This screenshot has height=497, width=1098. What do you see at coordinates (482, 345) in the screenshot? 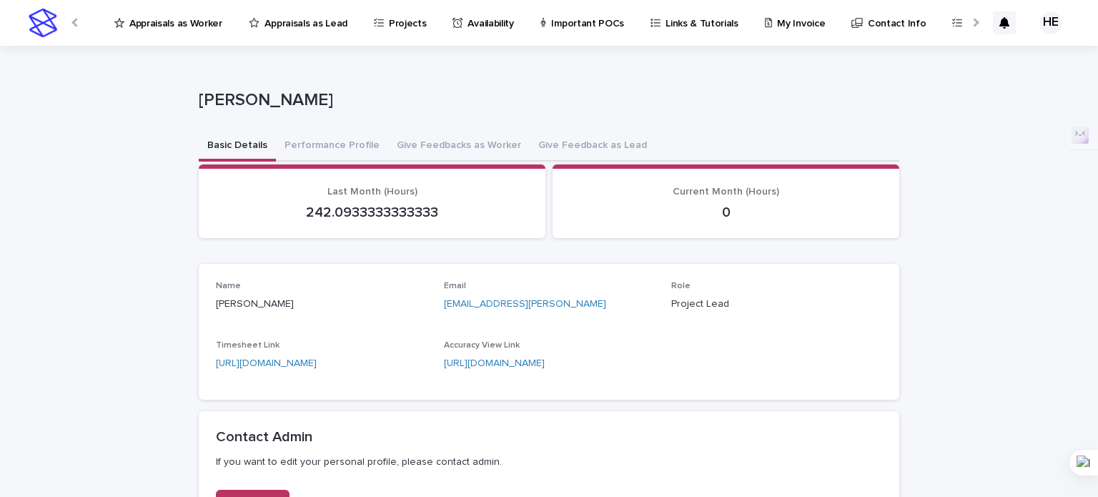
I see `span: Accuracy View Link` at bounding box center [482, 345].